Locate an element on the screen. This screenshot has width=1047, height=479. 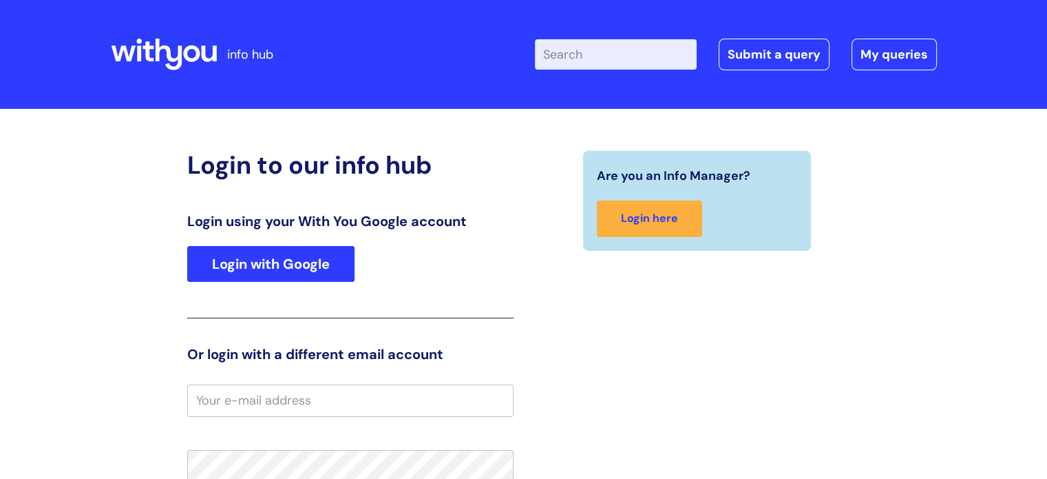
input: Search is located at coordinates (616, 54).